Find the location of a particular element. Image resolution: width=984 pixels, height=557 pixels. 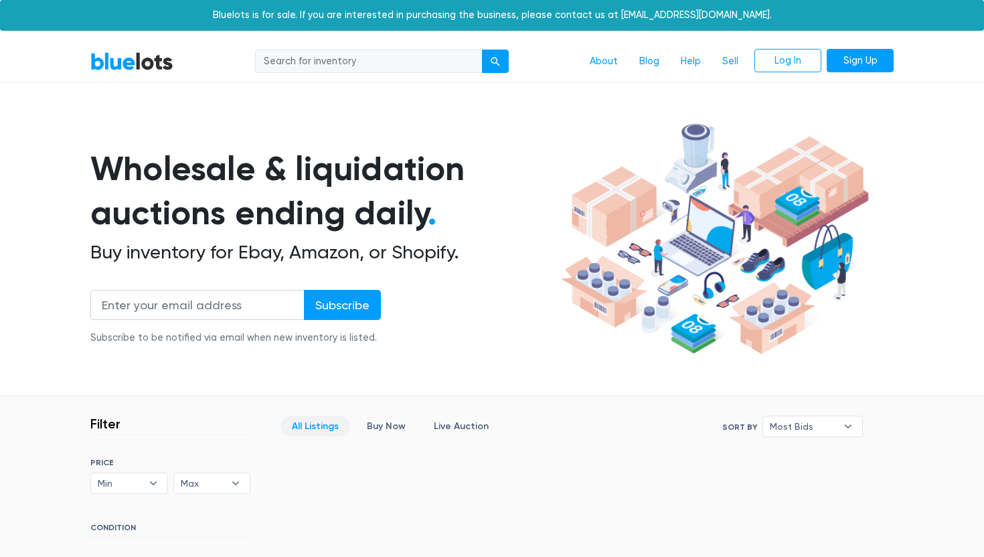

h6: PRICE is located at coordinates (170, 463).